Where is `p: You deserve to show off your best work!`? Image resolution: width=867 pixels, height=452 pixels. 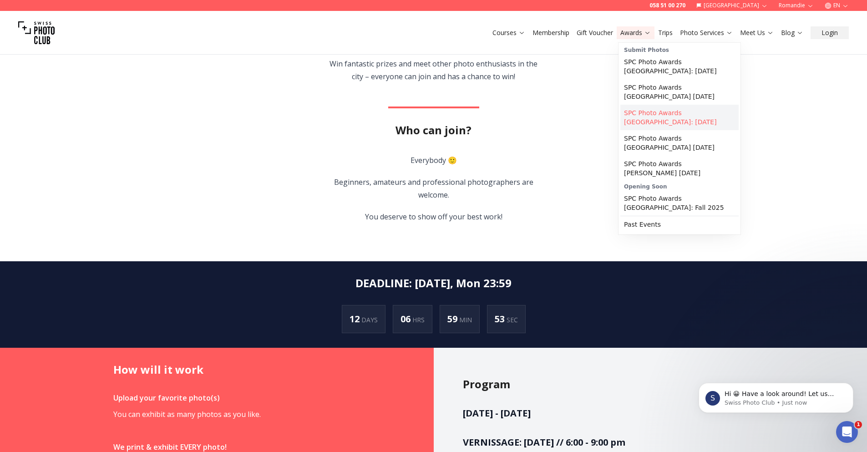 p: You deserve to show off your best work! is located at coordinates (433, 217).